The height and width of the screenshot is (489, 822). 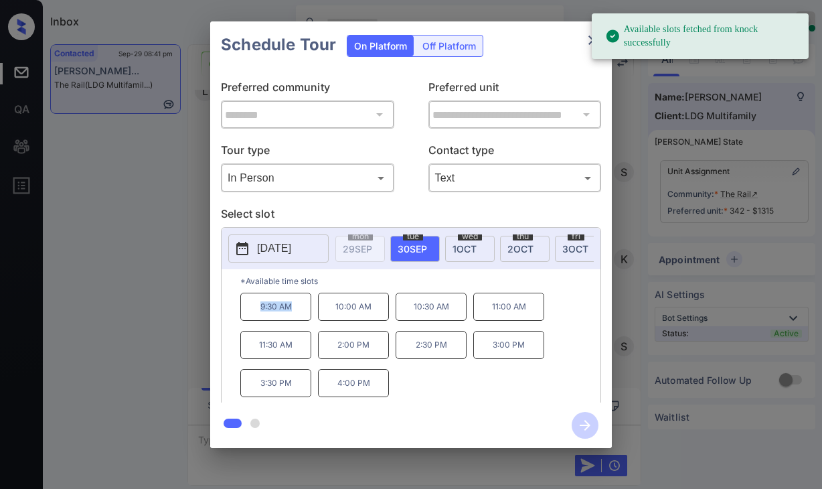 I want to click on p: 10:00 AM, so click(x=354, y=307).